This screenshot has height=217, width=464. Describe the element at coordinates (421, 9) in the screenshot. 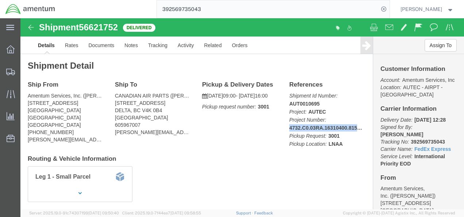

I see `span: Charles Grant` at that location.